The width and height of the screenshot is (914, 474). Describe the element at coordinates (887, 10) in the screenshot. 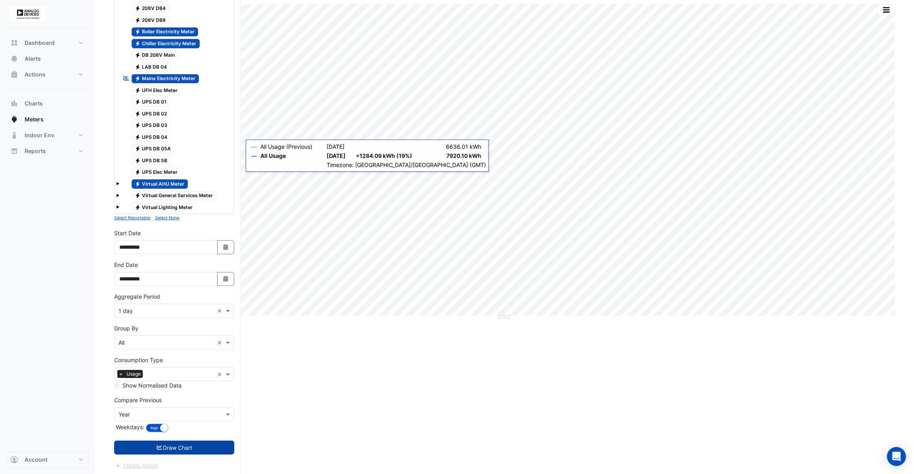

I see `button: More Options` at that location.